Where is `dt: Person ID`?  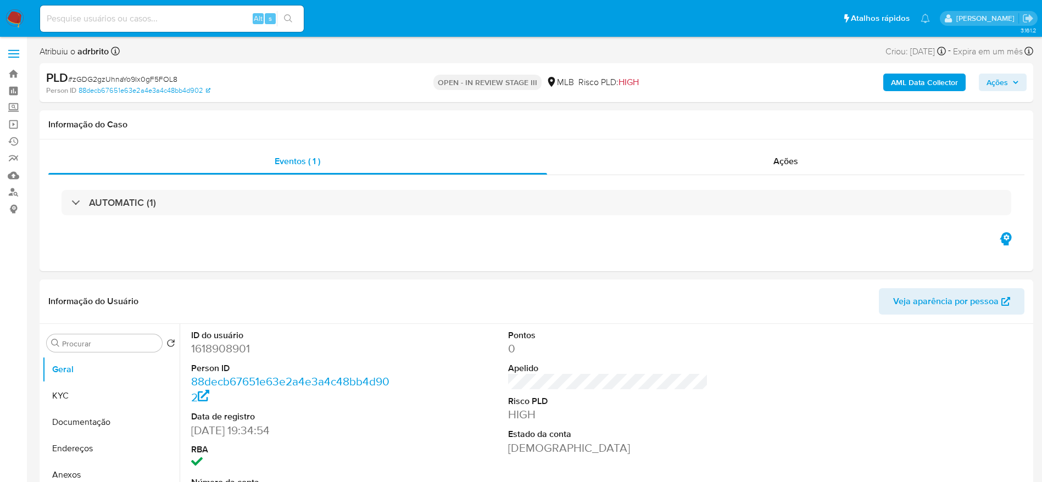
dt: Person ID is located at coordinates (291, 368).